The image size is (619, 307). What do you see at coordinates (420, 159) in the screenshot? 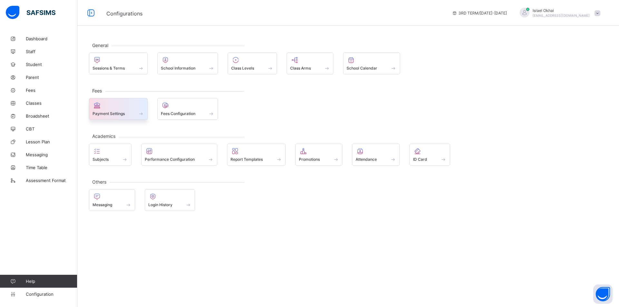
I see `span: ID Card` at bounding box center [420, 159].